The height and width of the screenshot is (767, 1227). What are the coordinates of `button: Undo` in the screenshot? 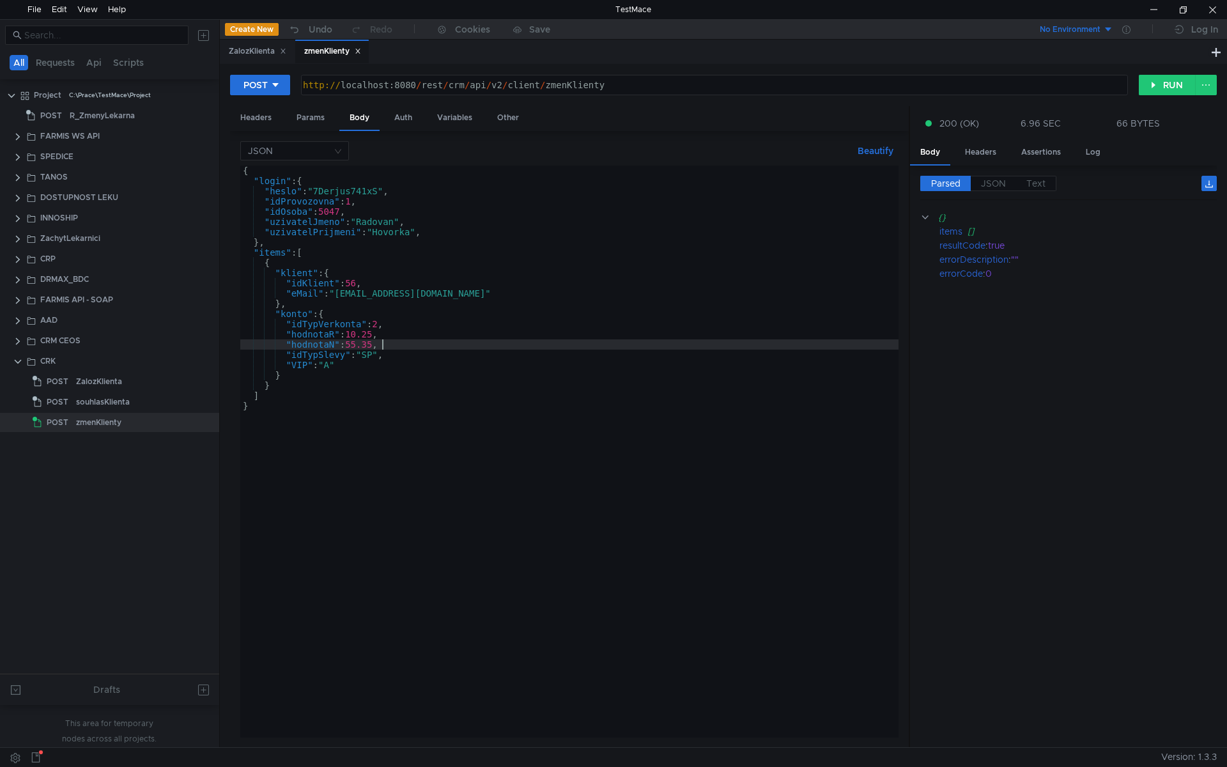 It's located at (310, 29).